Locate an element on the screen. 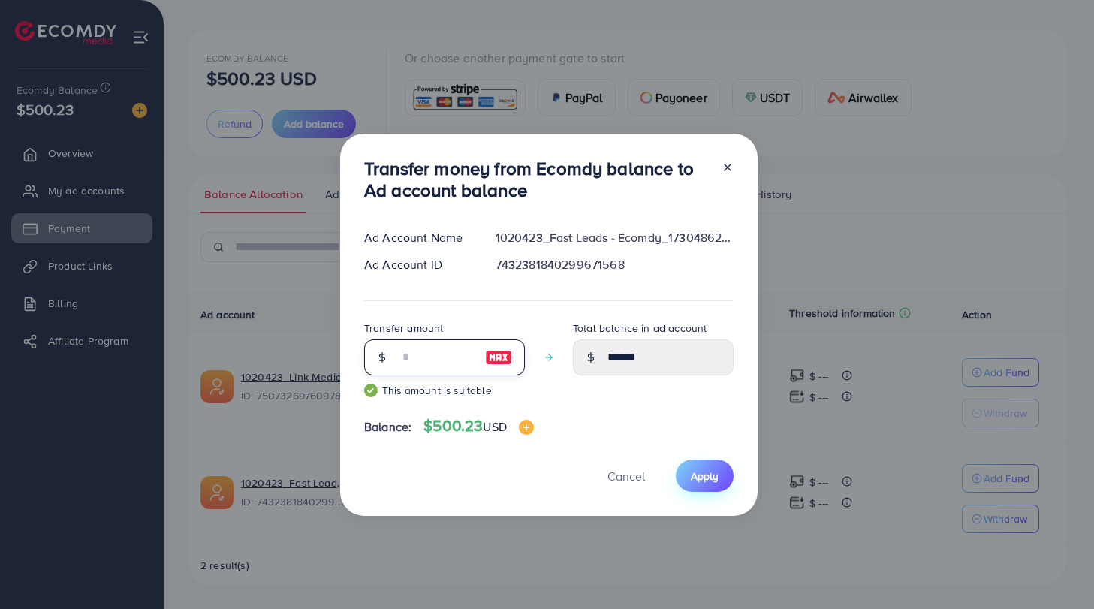  div: 1020423_Fast Leads - Ecomdy_1730486261237 is located at coordinates (614, 237).